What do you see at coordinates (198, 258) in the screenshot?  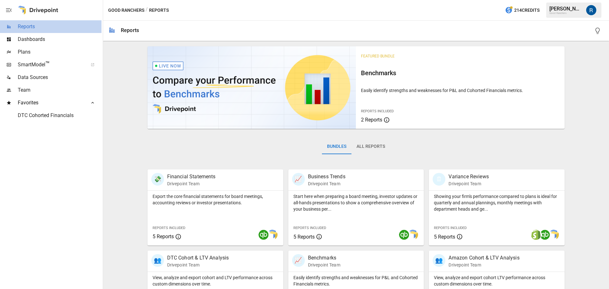 I see `p: DTC Cohort & LTV Analysis` at bounding box center [198, 258].